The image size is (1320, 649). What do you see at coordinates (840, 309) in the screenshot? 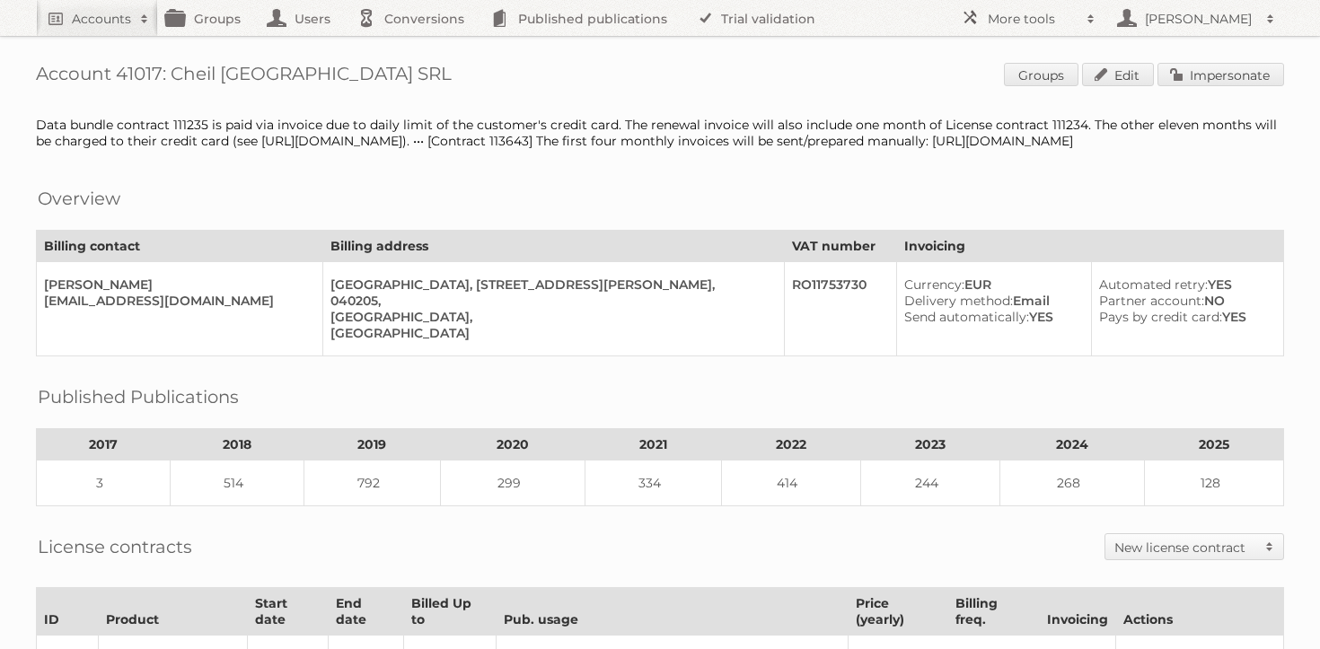
I see `td: RO11753730` at bounding box center [840, 309].